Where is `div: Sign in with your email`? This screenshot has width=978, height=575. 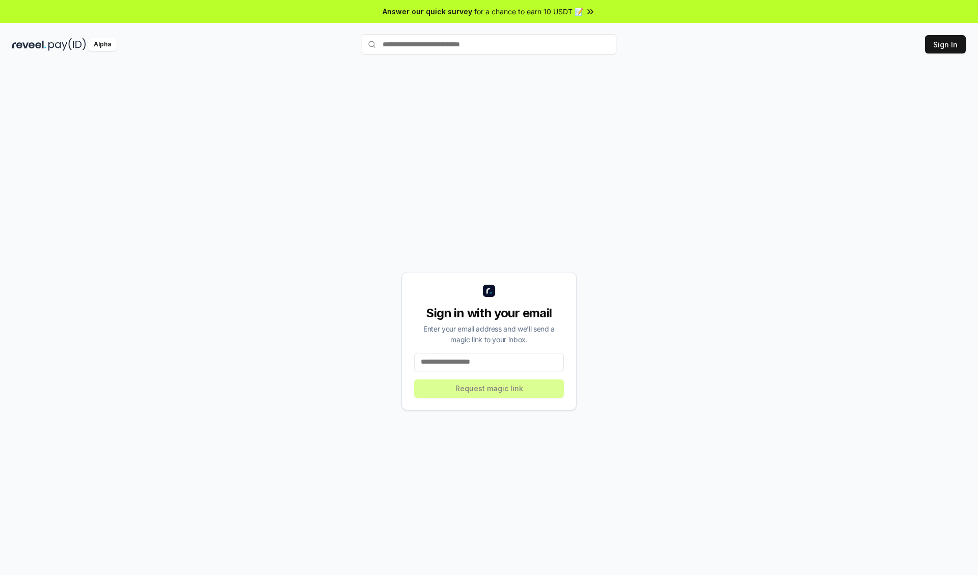
div: Sign in with your email is located at coordinates (489, 313).